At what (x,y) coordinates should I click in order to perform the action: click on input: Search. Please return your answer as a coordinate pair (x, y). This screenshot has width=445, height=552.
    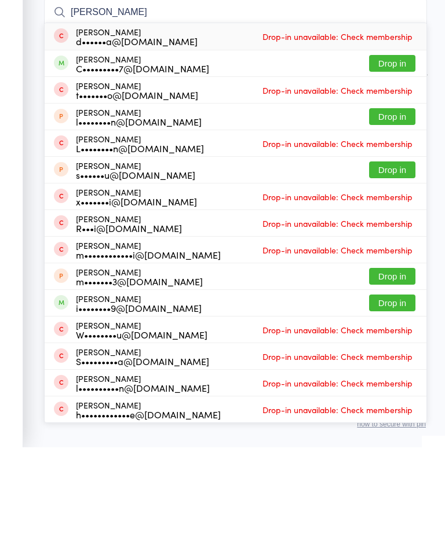
    Looking at the image, I should click on (235, 117).